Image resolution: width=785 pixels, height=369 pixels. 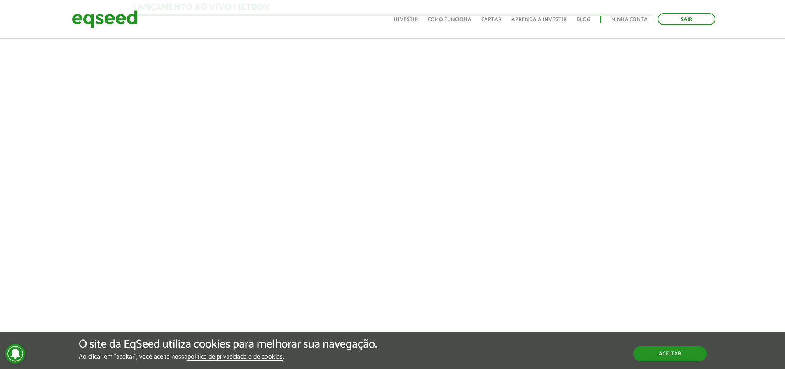 What do you see at coordinates (228, 344) in the screenshot?
I see `h5: O site da EqSeed utiliza cookies para melhorar sua navegação.` at bounding box center [228, 344].